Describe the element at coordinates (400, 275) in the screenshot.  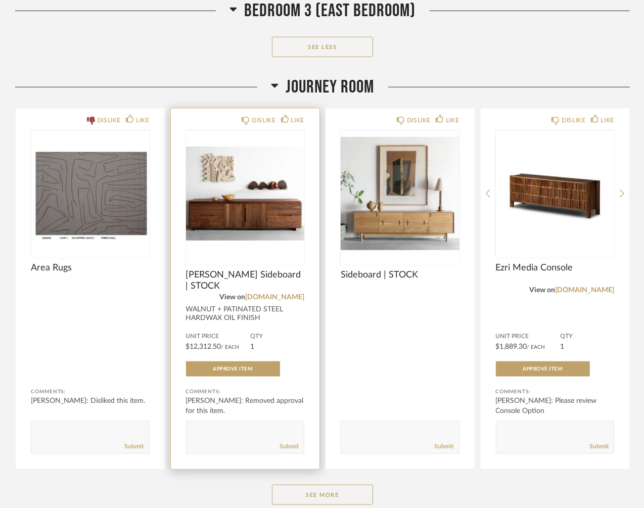
I see `span: Sideboard | STOCK` at that location.